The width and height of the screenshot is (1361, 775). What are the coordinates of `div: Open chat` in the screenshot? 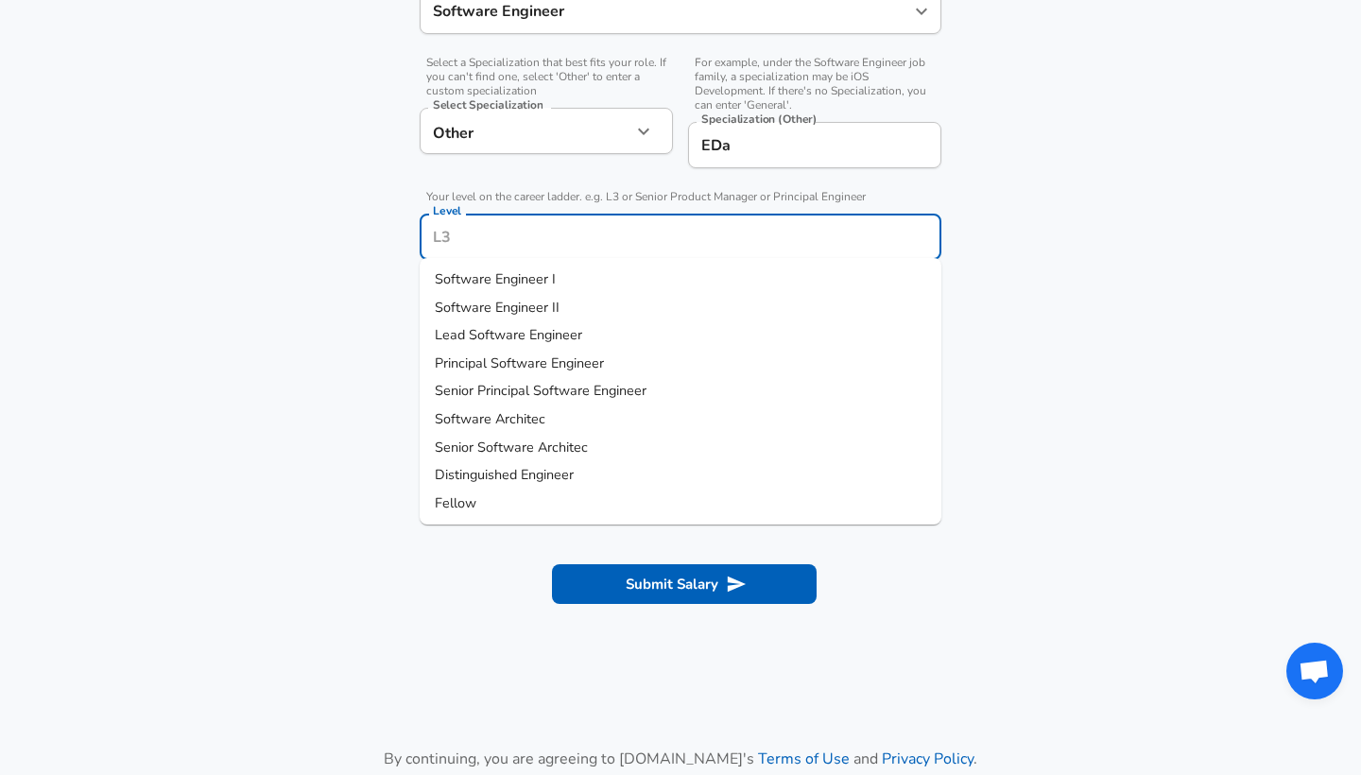 It's located at (1315, 671).